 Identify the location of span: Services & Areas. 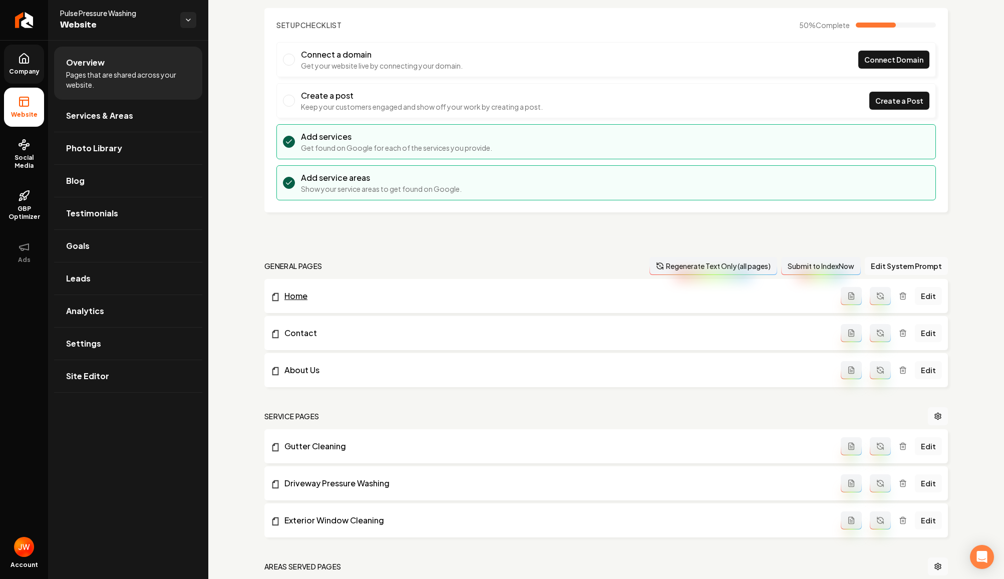
(100, 116).